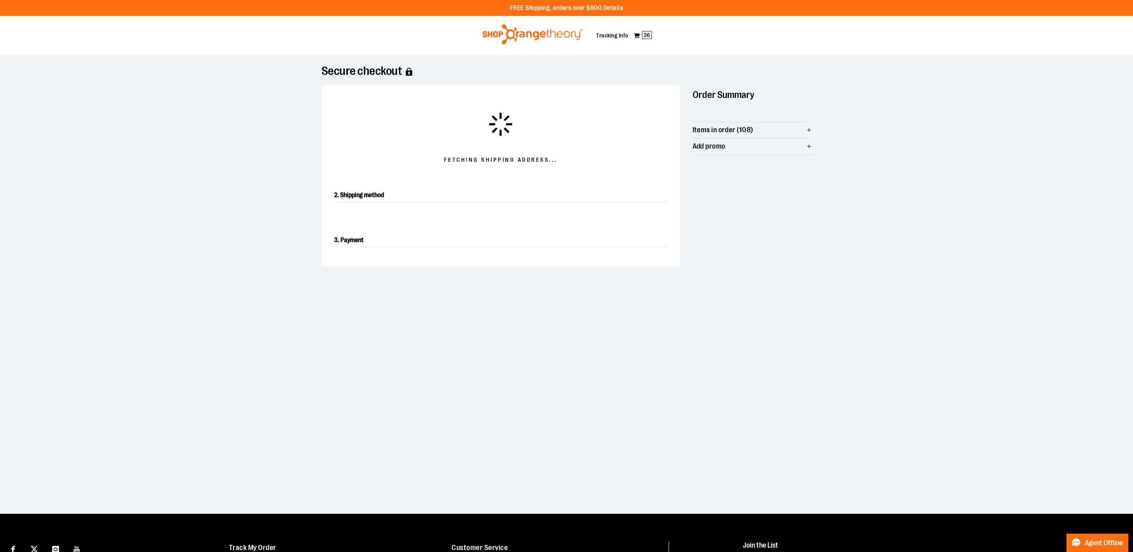  Describe the element at coordinates (612, 35) in the screenshot. I see `a: Tracking Info` at that location.